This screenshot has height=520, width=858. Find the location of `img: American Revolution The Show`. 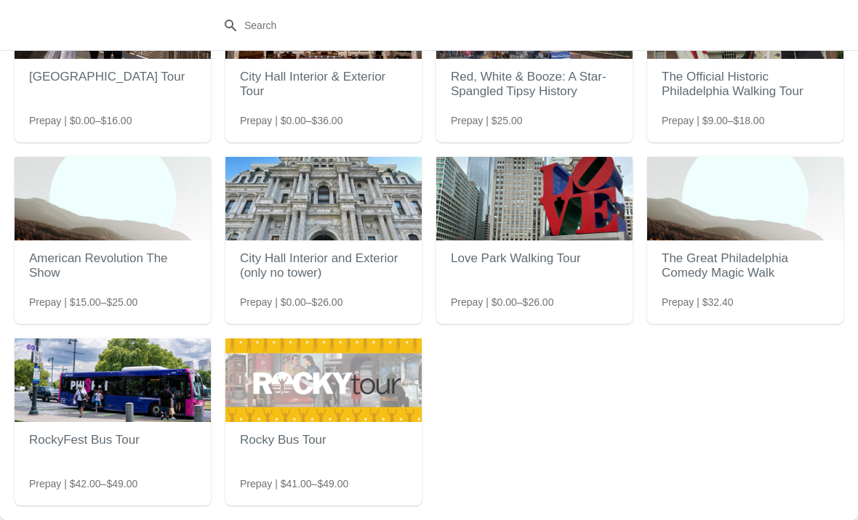

img: American Revolution The Show is located at coordinates (113, 198).